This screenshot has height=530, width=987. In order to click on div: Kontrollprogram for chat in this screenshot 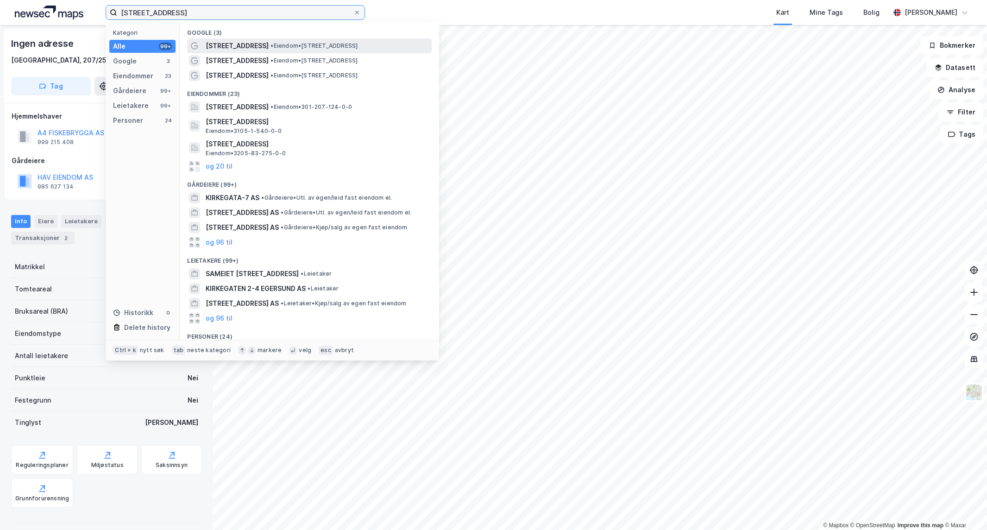, I will do `click(964, 508)`.